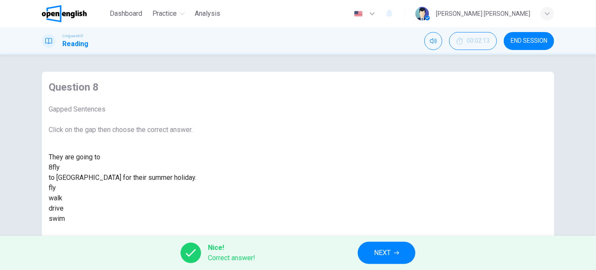 This screenshot has height=270, width=596. Describe the element at coordinates (126, 14) in the screenshot. I see `a: Dashboard` at that location.